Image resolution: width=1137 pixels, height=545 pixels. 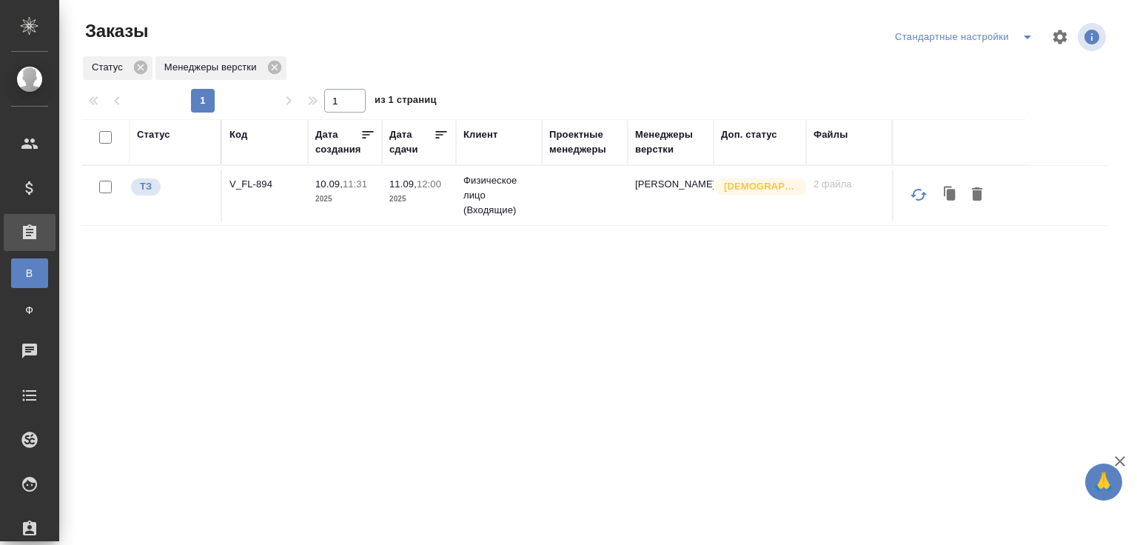 I want to click on p: Физическое лицо (Входящие), so click(x=499, y=195).